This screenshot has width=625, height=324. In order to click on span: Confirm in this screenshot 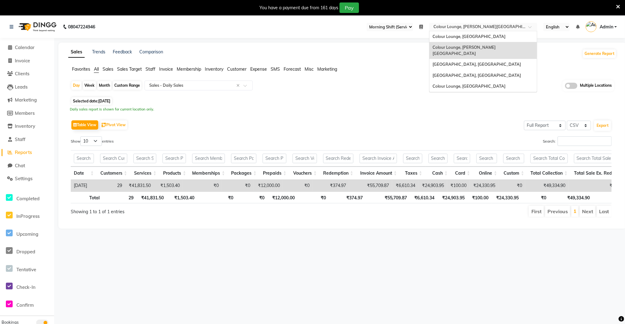, I will do `click(25, 305)`.